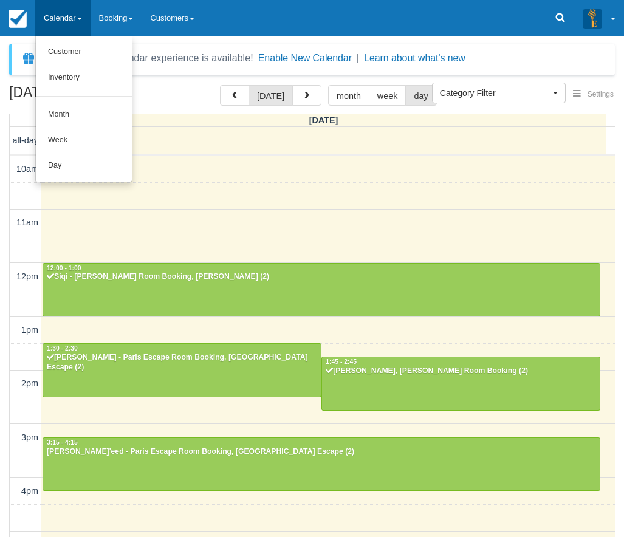 The height and width of the screenshot is (537, 624). I want to click on span: 10am, so click(27, 169).